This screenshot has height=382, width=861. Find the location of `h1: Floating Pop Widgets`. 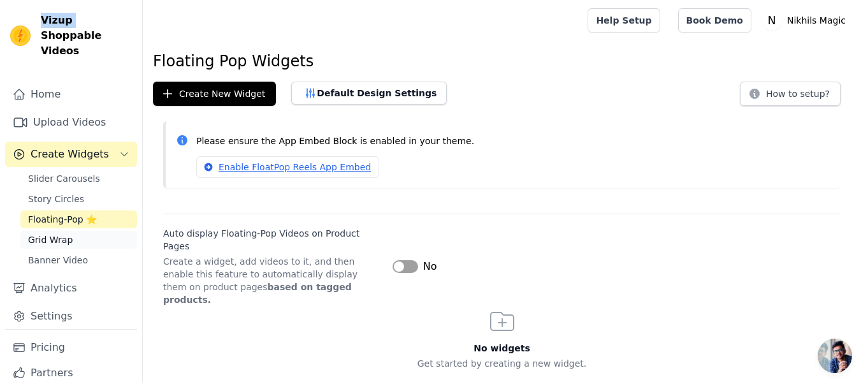

h1: Floating Pop Widgets is located at coordinates (502, 61).